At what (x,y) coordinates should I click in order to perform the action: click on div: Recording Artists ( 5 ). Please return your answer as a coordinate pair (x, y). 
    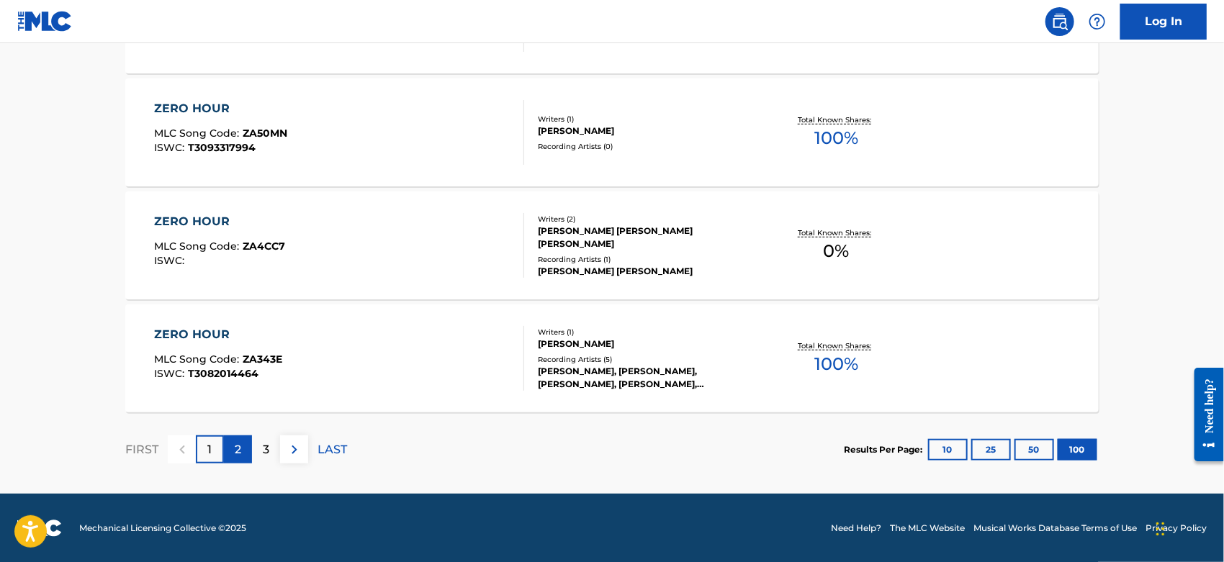
    Looking at the image, I should click on (647, 359).